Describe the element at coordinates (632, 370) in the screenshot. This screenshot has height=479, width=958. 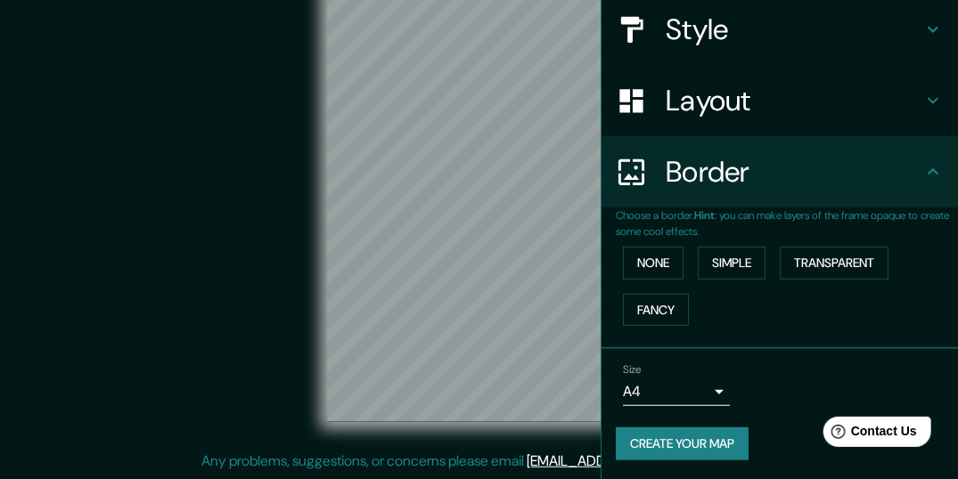
I see `label: Size` at that location.